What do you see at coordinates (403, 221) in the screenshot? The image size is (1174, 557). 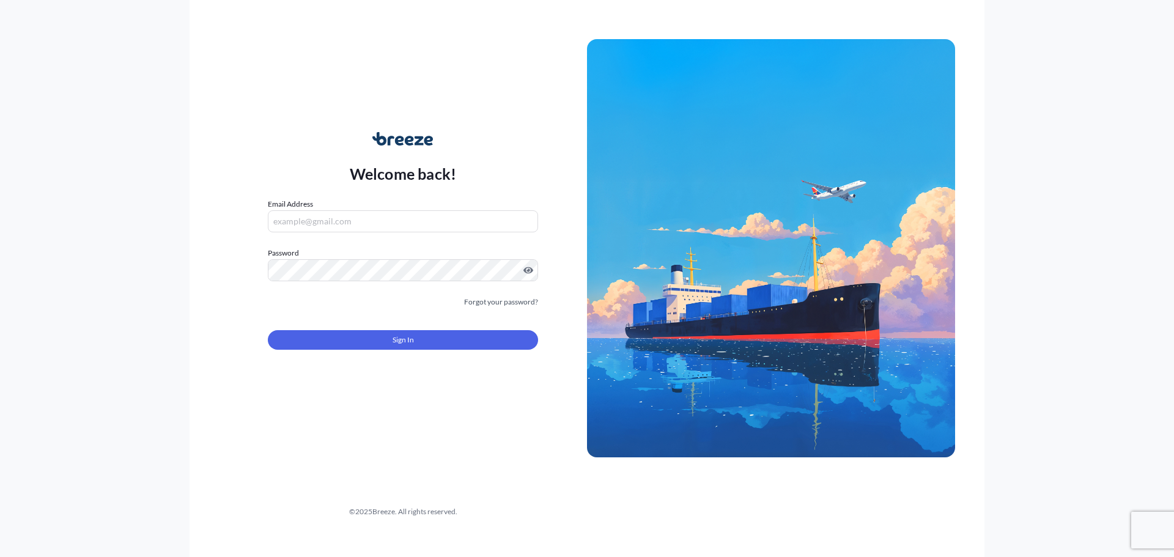 I see `input: example@gmail.com` at bounding box center [403, 221].